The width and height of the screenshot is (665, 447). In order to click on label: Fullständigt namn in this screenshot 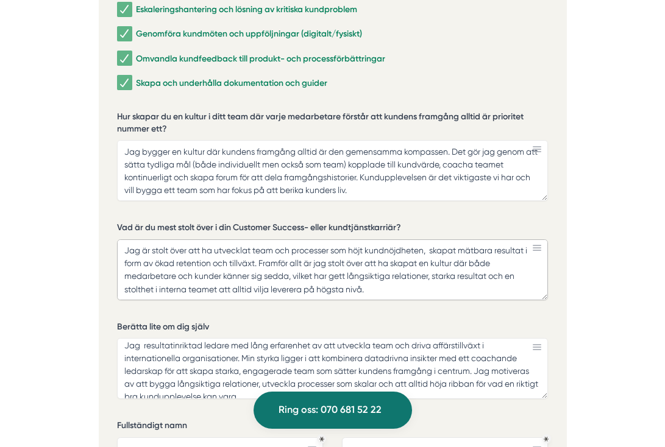, I will do `click(220, 427)`.